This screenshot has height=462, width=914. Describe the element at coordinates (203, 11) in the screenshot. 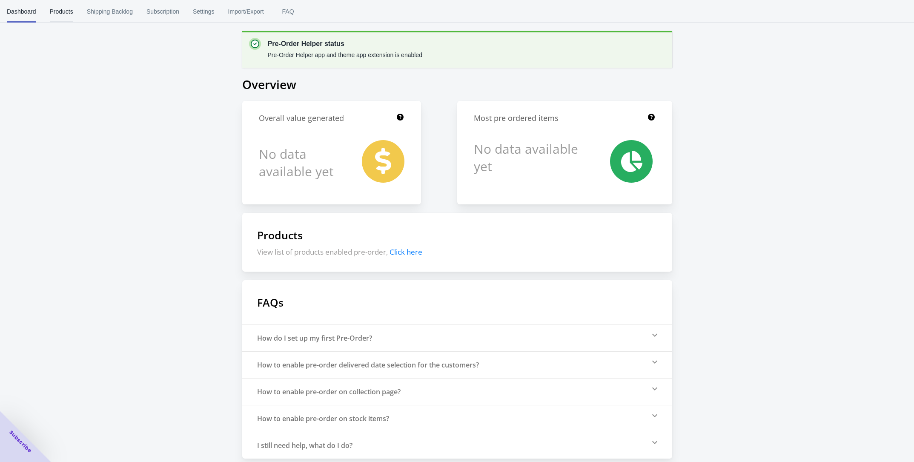

I see `span: Settings` at that location.